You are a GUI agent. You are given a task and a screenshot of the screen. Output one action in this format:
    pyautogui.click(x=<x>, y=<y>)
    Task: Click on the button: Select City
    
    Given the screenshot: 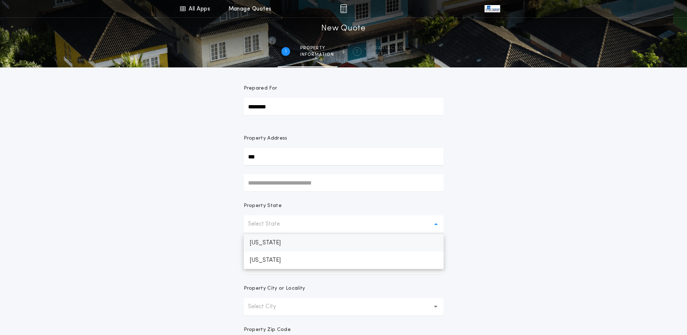 What is the action you would take?
    pyautogui.click(x=344, y=306)
    